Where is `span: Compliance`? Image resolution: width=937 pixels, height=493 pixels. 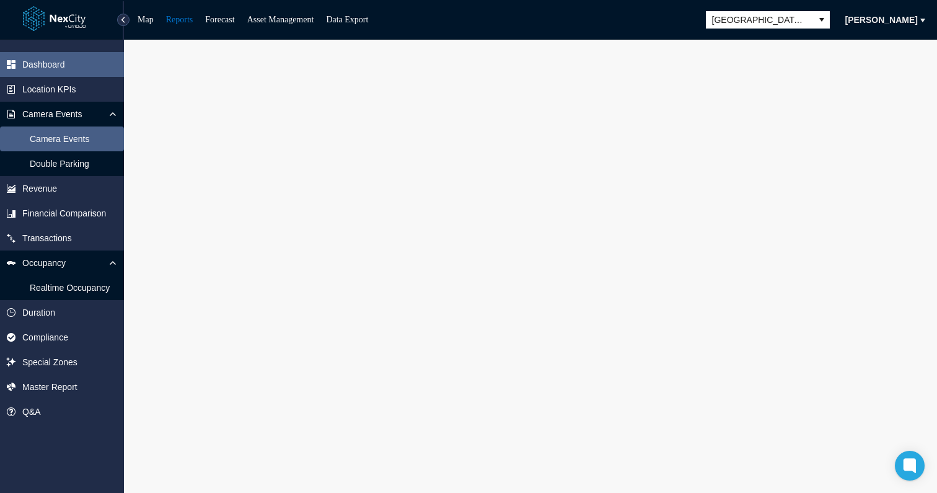
span: Compliance is located at coordinates (45, 337).